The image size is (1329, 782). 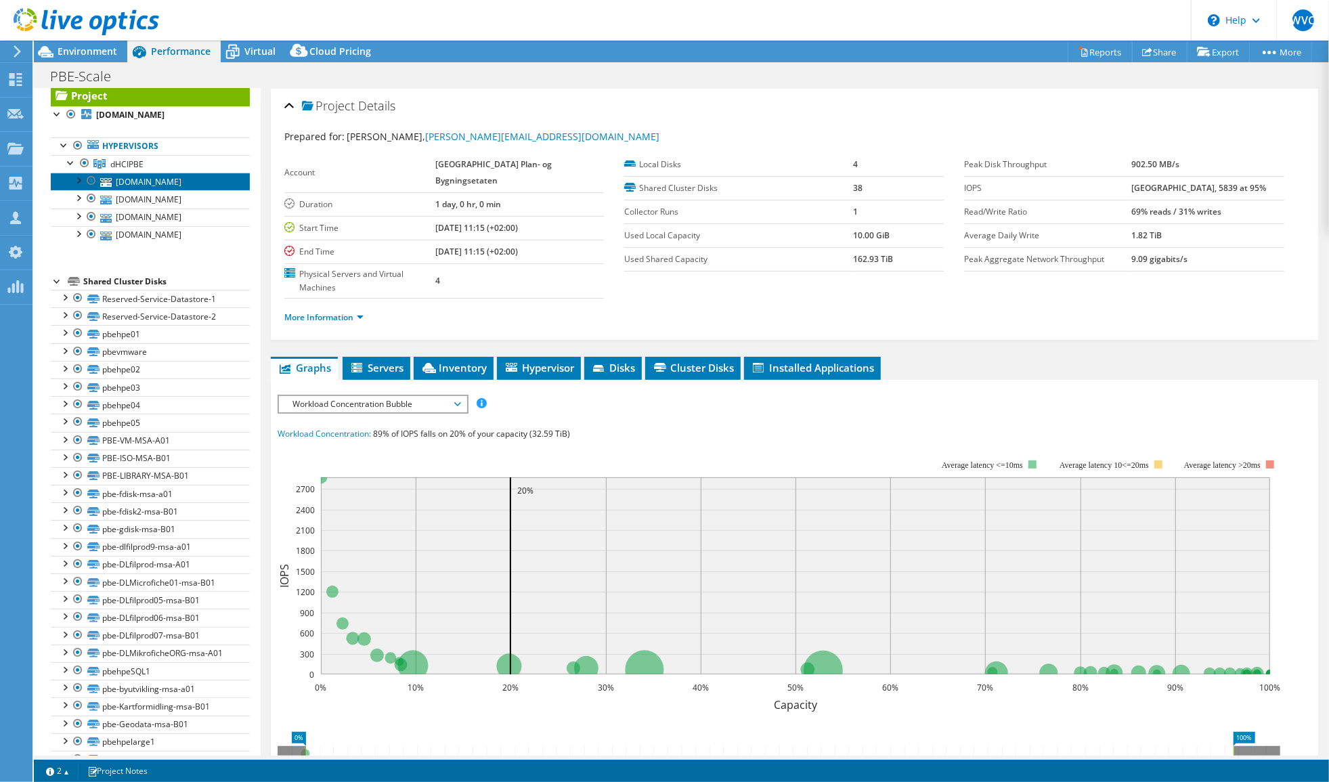 I want to click on text: 100%, so click(x=1270, y=687).